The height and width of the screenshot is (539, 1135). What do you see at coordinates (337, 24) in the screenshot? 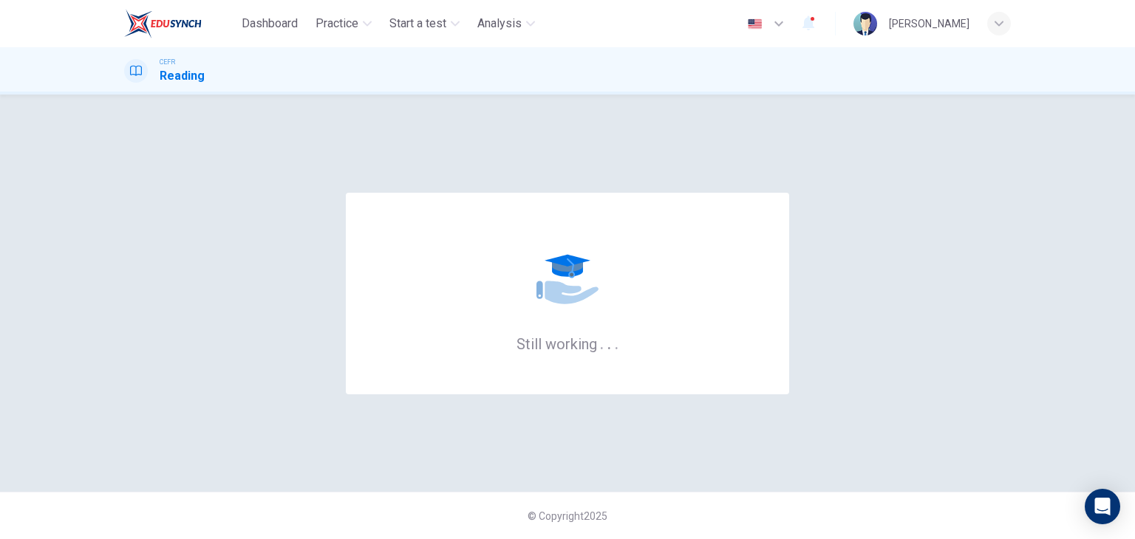
I see `span: Practice` at bounding box center [337, 24].